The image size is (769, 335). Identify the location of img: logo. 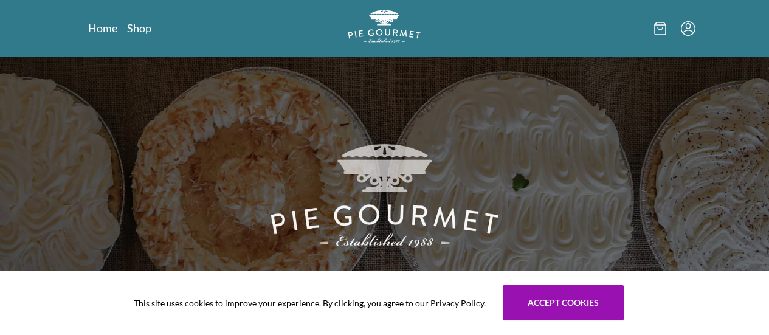
(384, 26).